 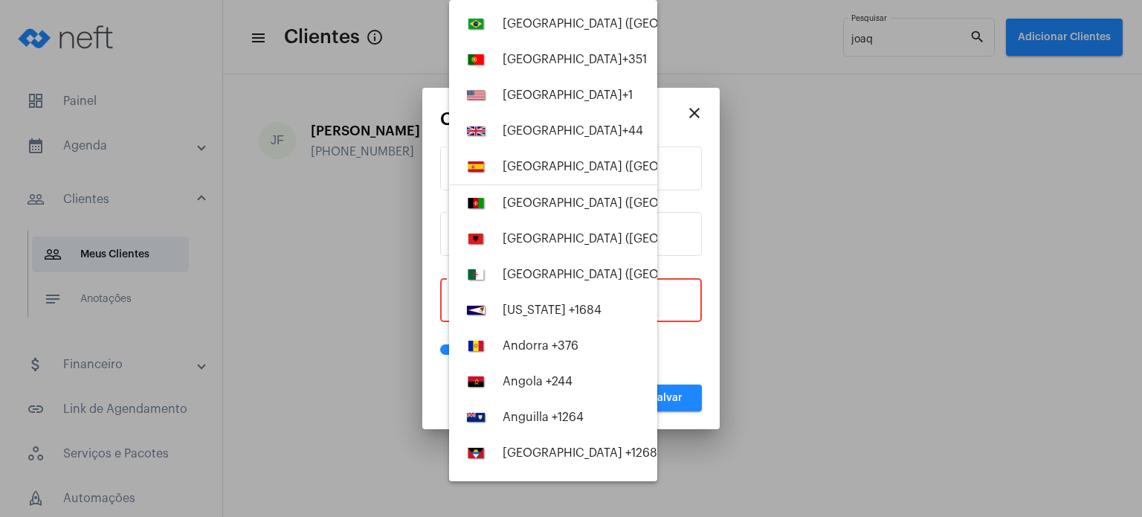 I want to click on span: +44, so click(x=633, y=131).